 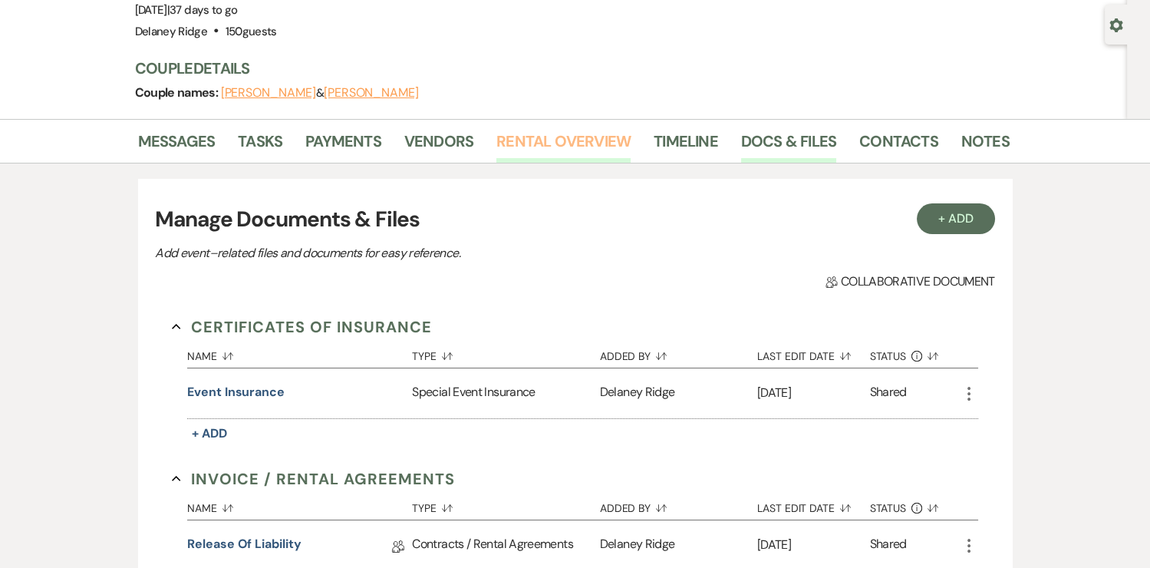 What do you see at coordinates (251, 31) in the screenshot?
I see `span: 150 guests` at bounding box center [251, 31].